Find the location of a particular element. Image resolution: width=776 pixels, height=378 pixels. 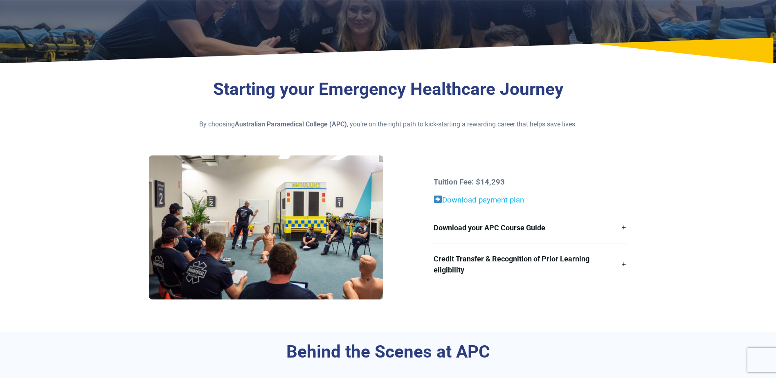

p: By choosing , you’re on the right path to kick-starting a rewarding career that helps save lives. is located at coordinates (388, 124).